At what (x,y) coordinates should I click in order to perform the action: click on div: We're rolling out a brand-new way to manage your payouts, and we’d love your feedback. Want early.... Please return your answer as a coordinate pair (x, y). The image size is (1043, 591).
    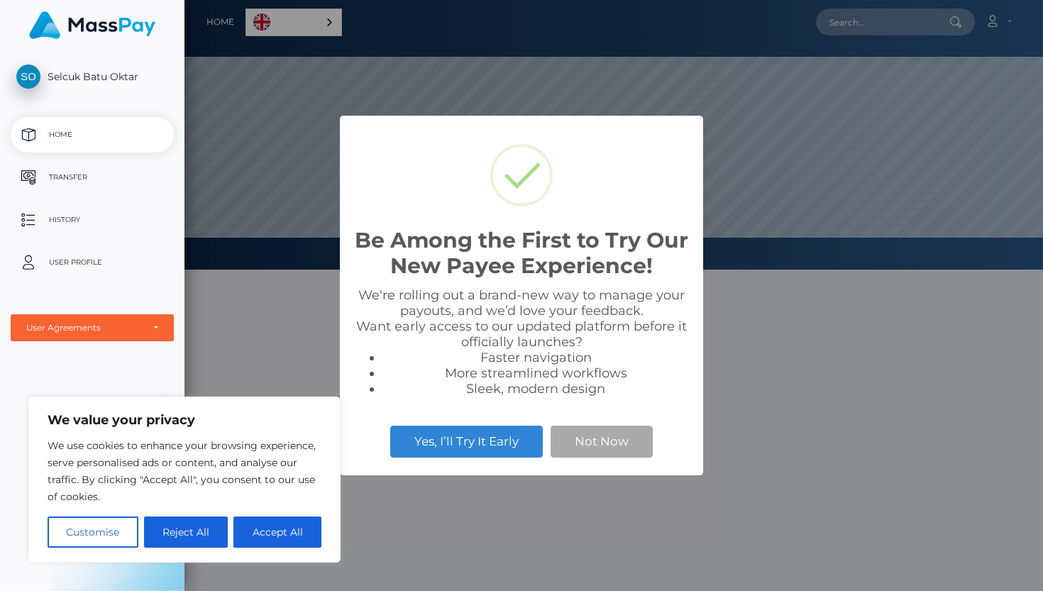
    Looking at the image, I should click on (521, 342).